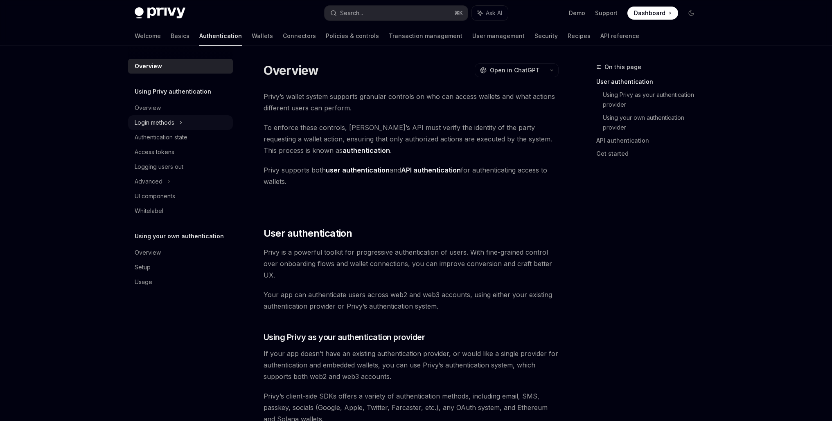  What do you see at coordinates (160, 13) in the screenshot?
I see `img: dark logo` at bounding box center [160, 13].